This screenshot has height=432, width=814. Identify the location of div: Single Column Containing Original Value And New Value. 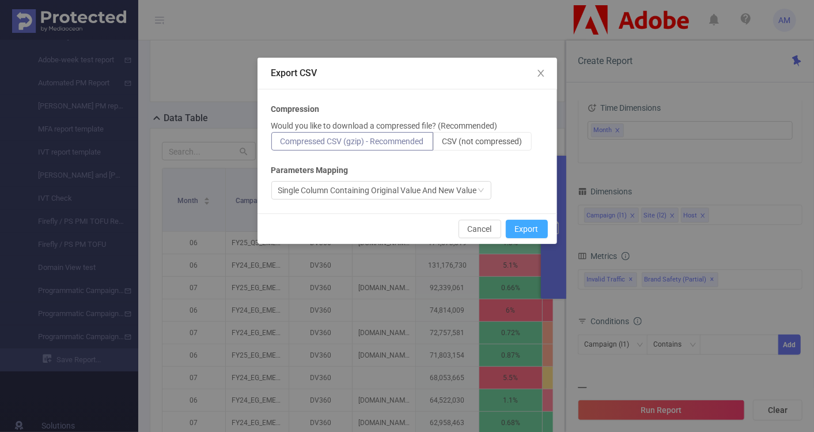
(377, 190).